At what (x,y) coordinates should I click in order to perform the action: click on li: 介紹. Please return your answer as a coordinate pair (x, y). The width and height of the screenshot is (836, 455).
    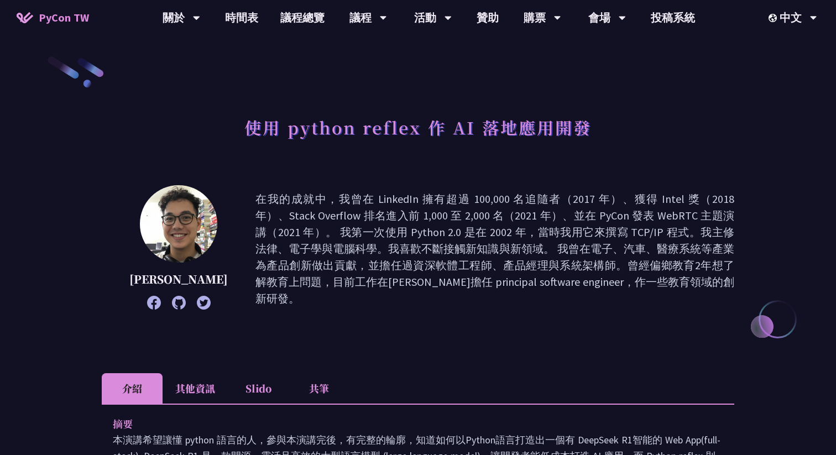
    Looking at the image, I should click on (132, 388).